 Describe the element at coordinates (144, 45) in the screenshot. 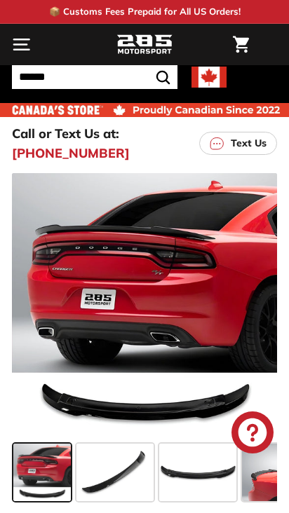

I see `img: Logo_285_Motorsport_areodynamics_components` at that location.